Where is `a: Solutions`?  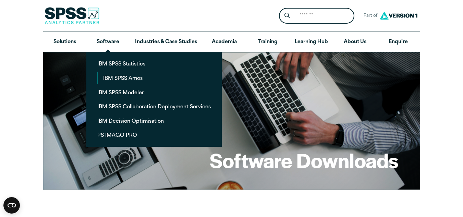 a: Solutions is located at coordinates (65, 42).